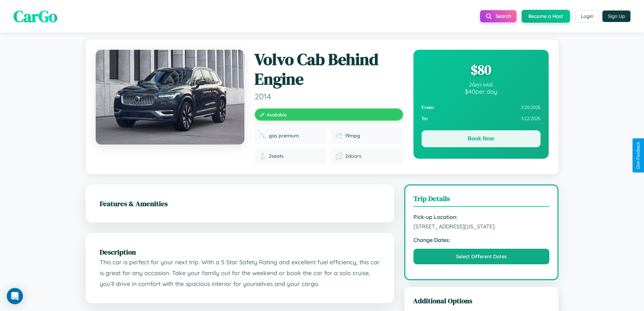 The height and width of the screenshot is (311, 644). I want to click on strong: Change Dates:, so click(482, 240).